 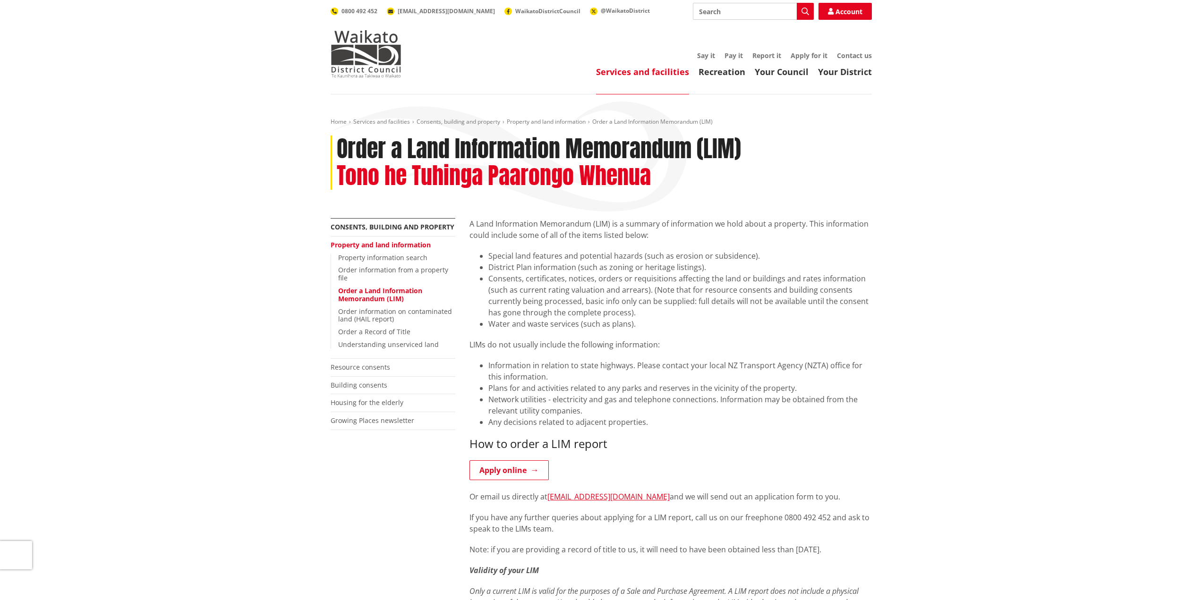 I want to click on a: Order information on contaminated land (HAIL report), so click(x=395, y=316).